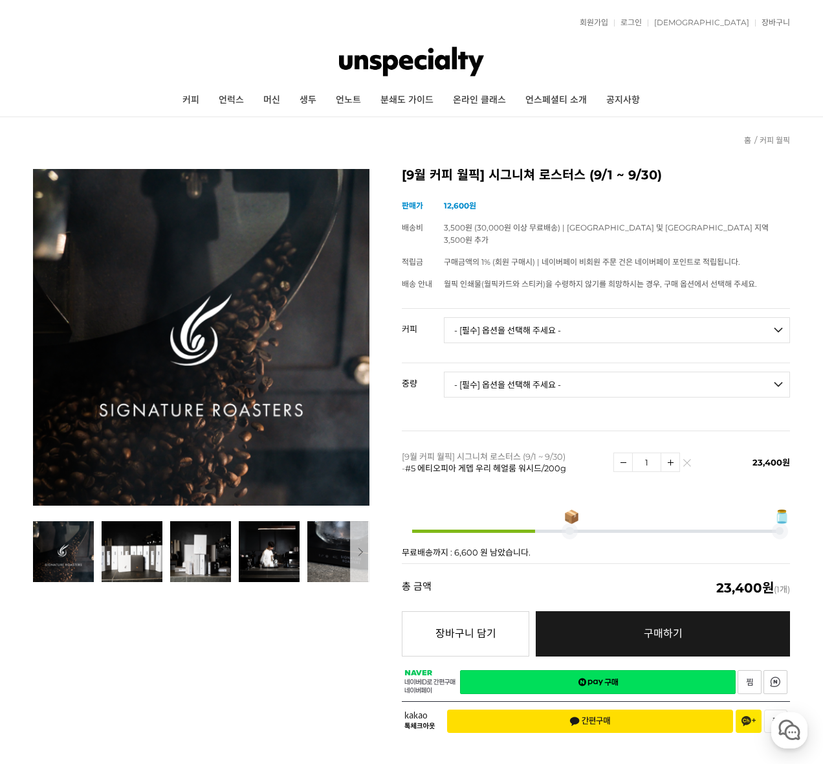 The height and width of the screenshot is (764, 823). What do you see at coordinates (596, 552) in the screenshot?
I see `p: 무료배송까지 : 6,600 원 남았습니다.` at bounding box center [596, 552].